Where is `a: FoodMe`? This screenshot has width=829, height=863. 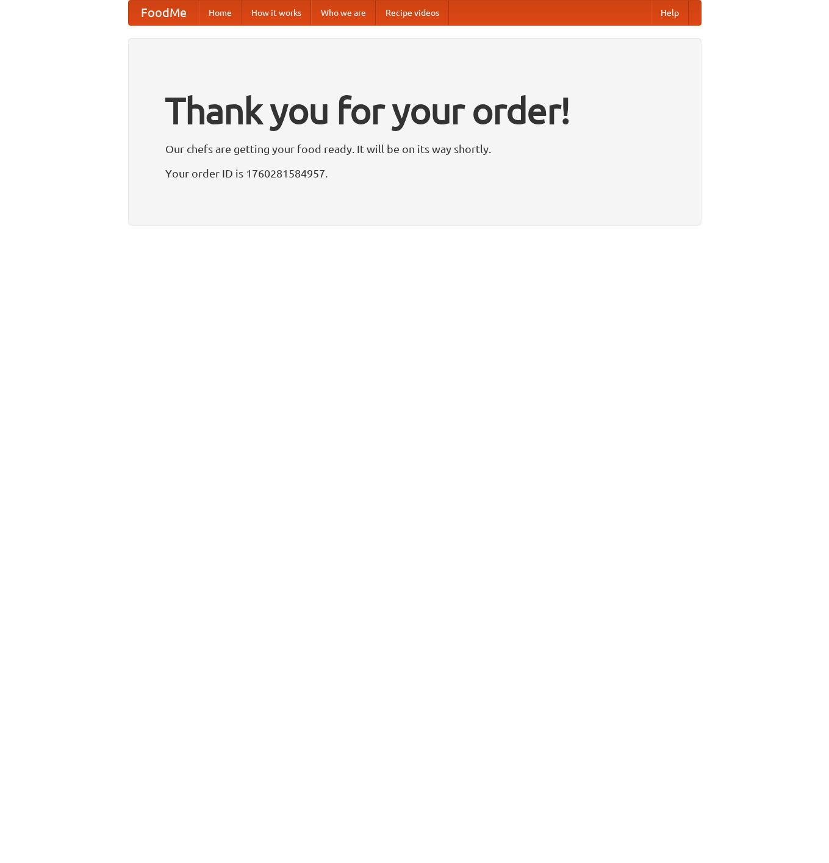
a: FoodMe is located at coordinates (164, 13).